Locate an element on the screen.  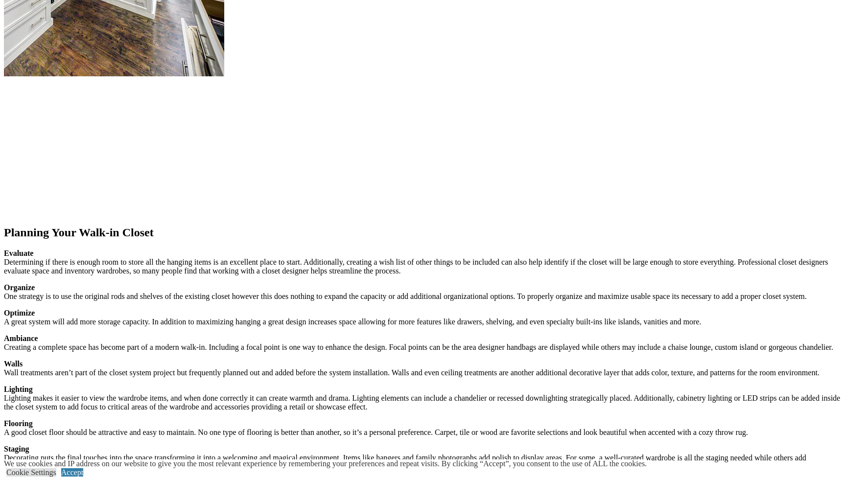
strong: Lighting is located at coordinates (18, 389).